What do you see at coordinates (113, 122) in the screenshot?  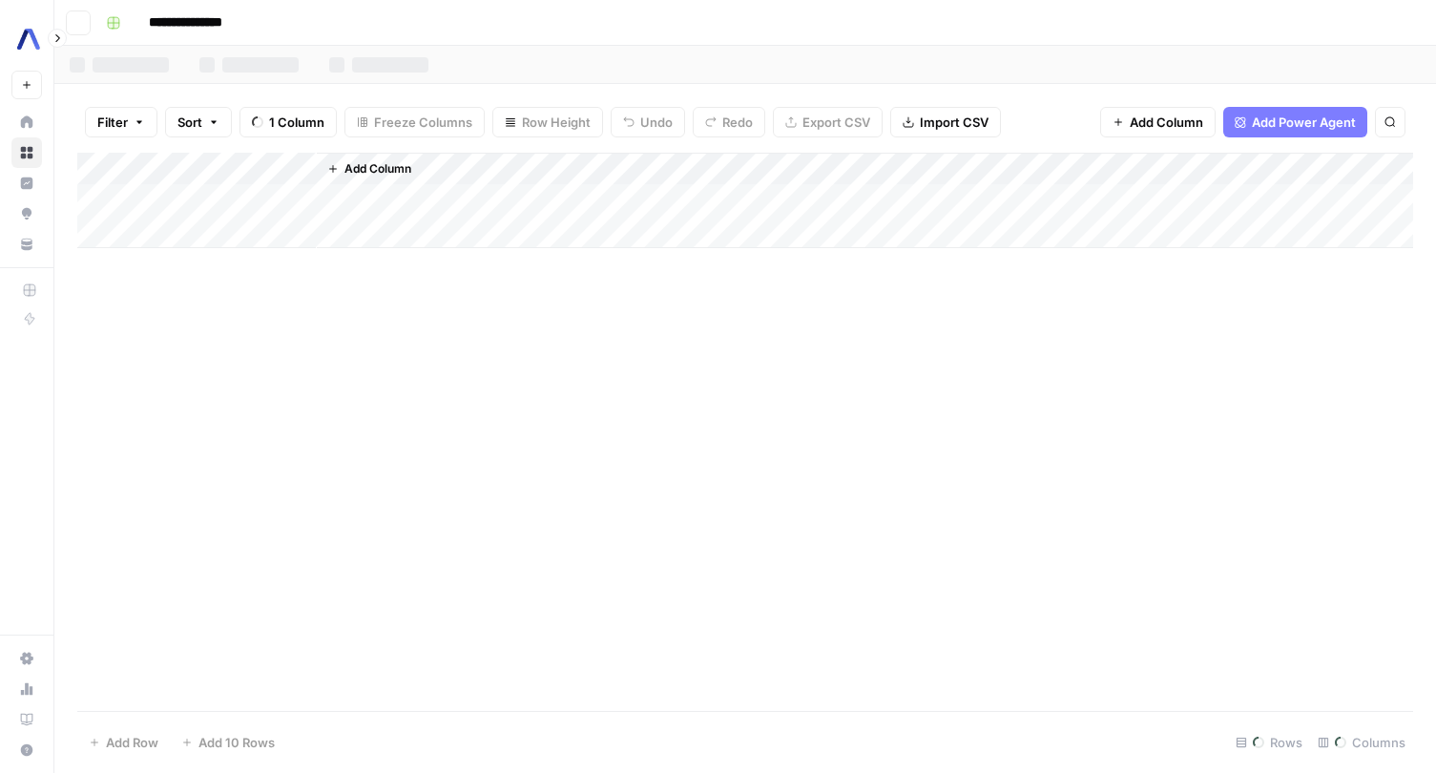 I see `span: Filter` at bounding box center [113, 122].